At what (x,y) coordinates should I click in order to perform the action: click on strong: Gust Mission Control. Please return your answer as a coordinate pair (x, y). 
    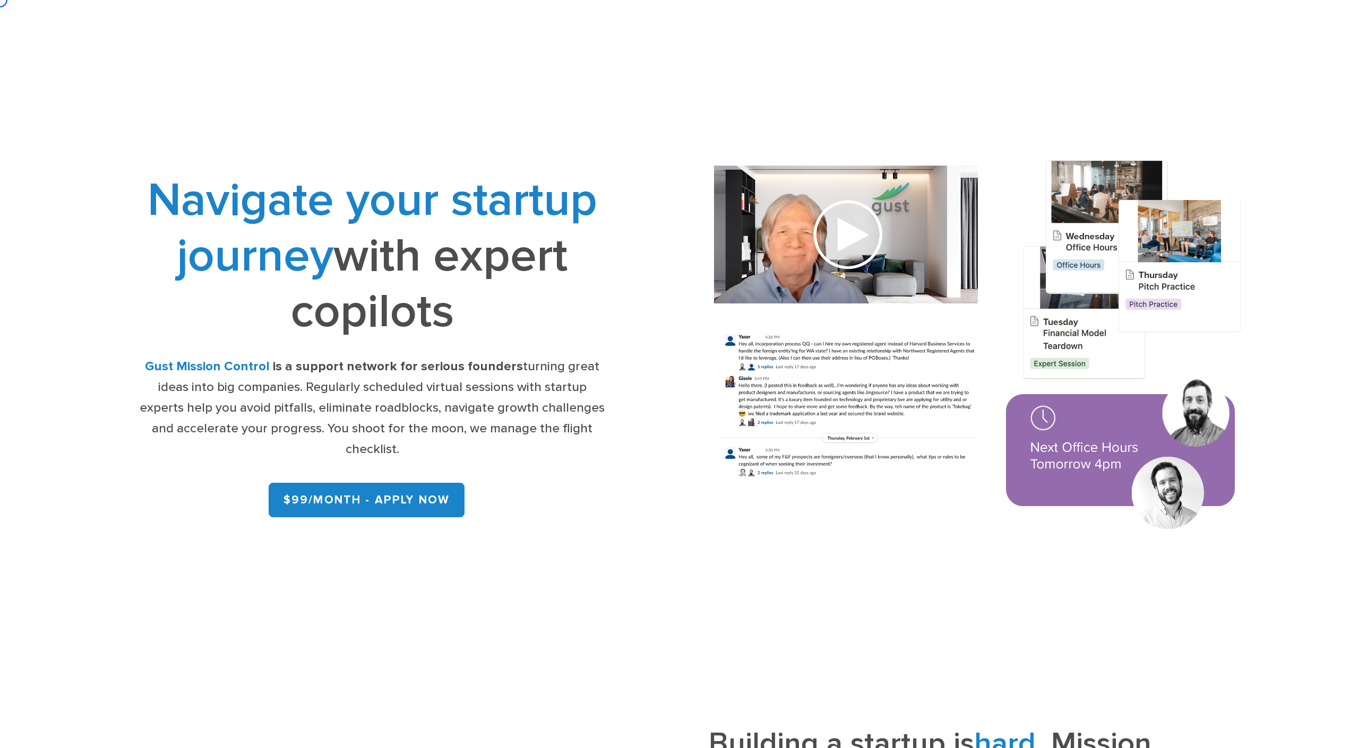
    Looking at the image, I should click on (207, 366).